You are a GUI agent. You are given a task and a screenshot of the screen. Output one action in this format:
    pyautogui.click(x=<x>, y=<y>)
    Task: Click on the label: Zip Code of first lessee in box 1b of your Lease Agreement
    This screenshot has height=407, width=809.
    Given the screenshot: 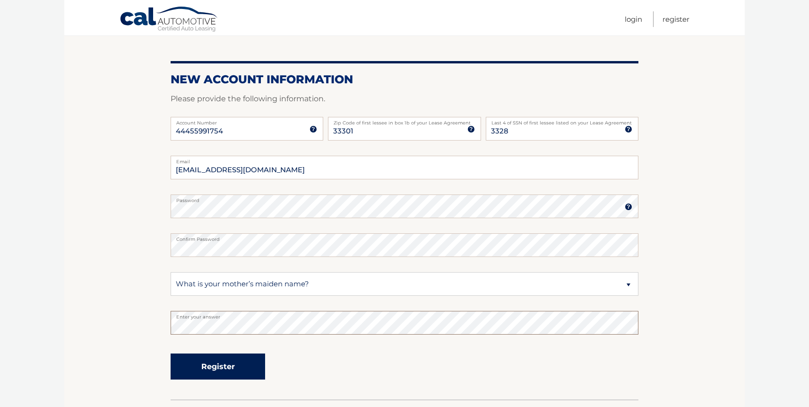 What is the action you would take?
    pyautogui.click(x=404, y=121)
    